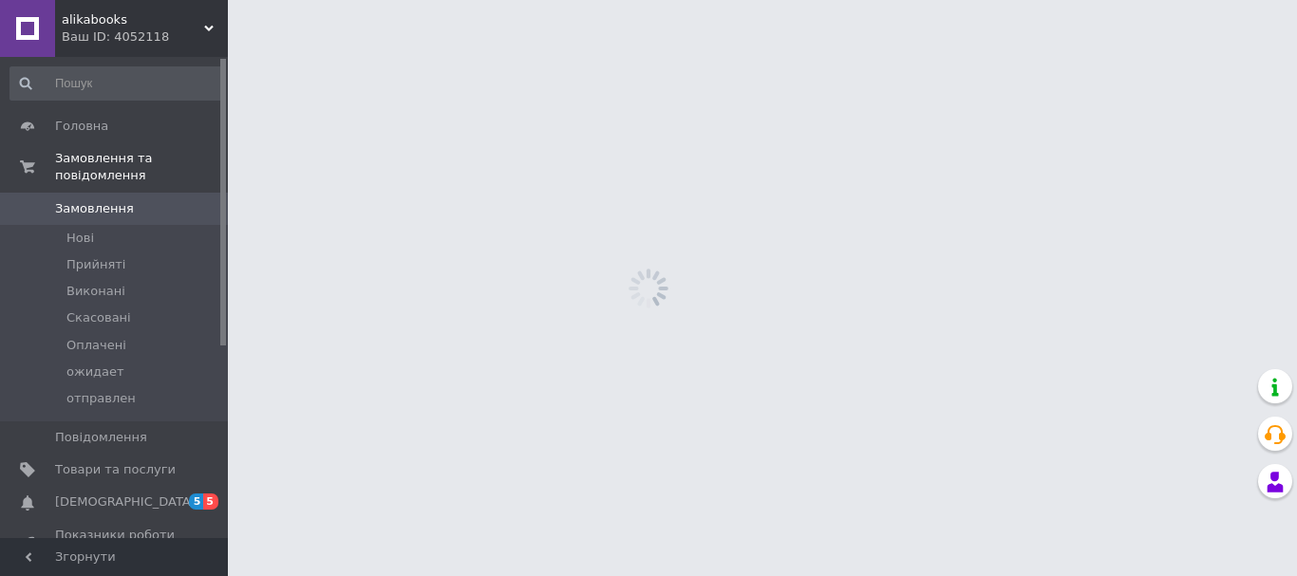 Image resolution: width=1297 pixels, height=576 pixels. I want to click on span: Скасовані, so click(99, 318).